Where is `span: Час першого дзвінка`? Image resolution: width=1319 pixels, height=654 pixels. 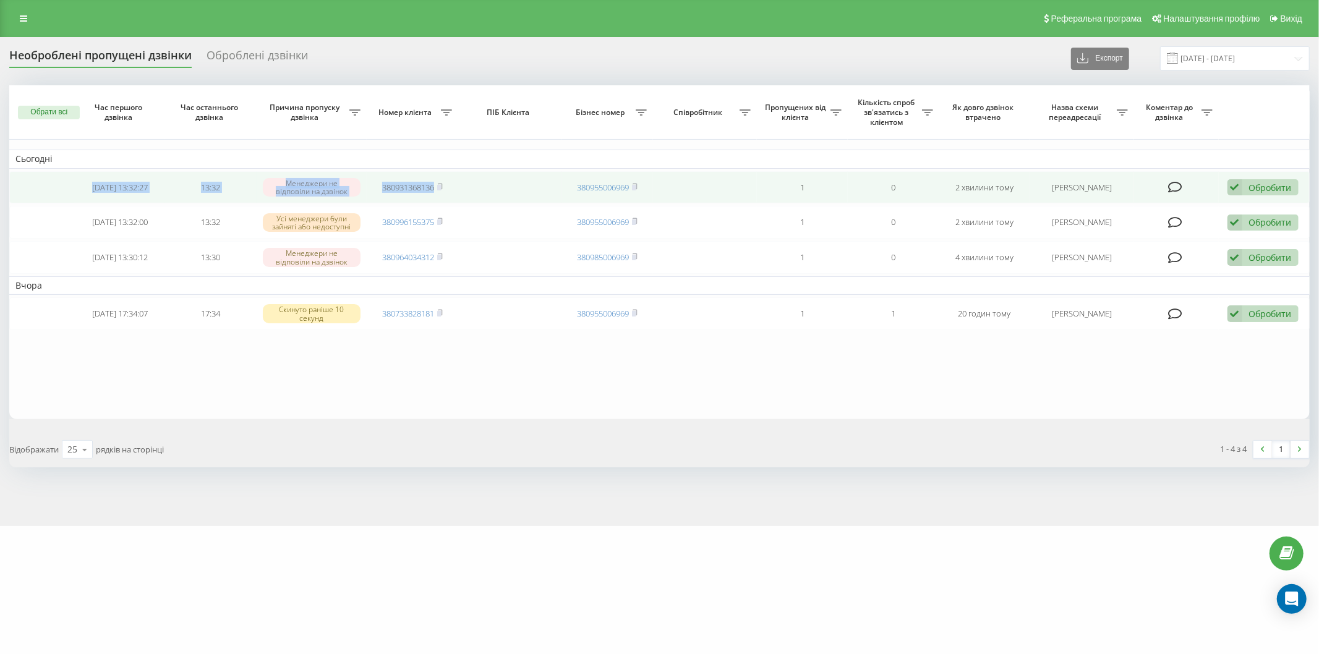
span: Час першого дзвінка is located at coordinates (120, 112).